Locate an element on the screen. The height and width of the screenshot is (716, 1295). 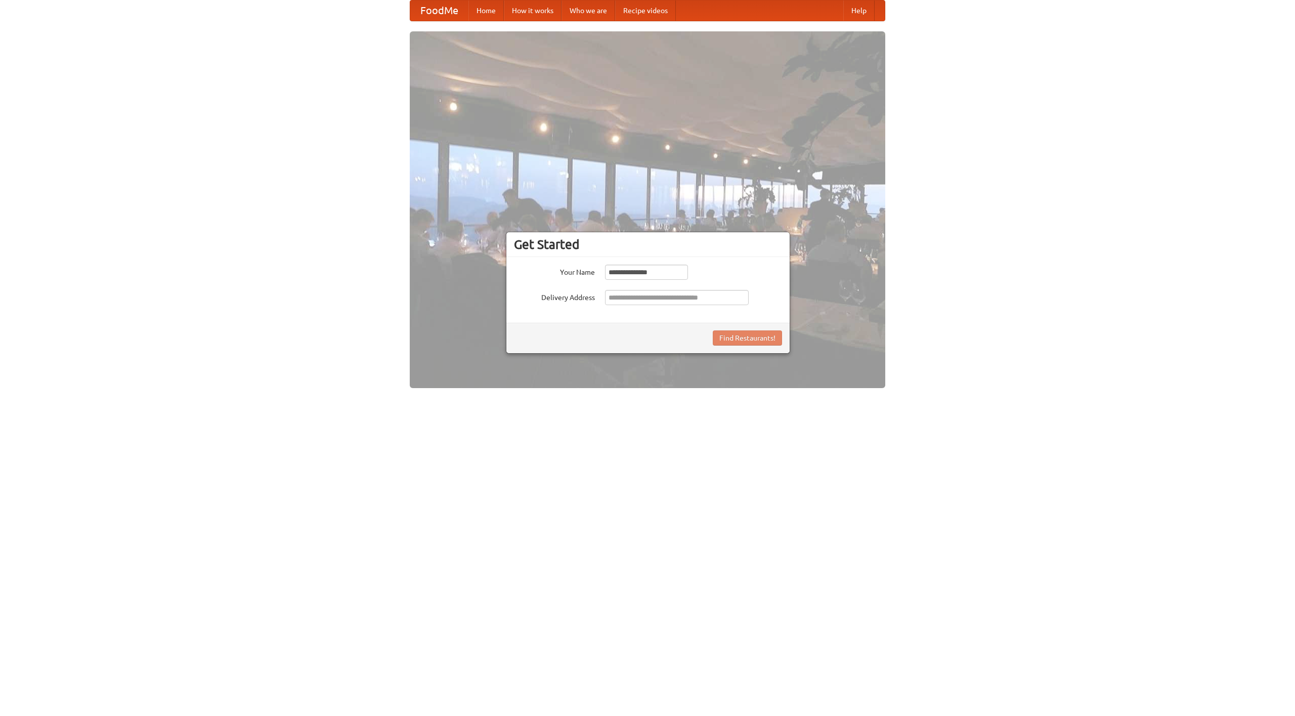
label: Delivery Address is located at coordinates (554, 296).